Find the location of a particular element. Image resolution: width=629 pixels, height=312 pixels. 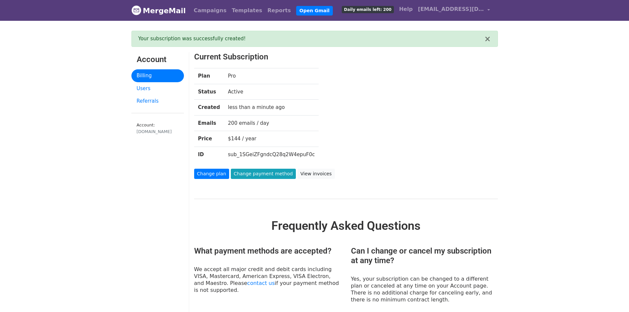

td: less than a minute ago is located at coordinates (271, 108).